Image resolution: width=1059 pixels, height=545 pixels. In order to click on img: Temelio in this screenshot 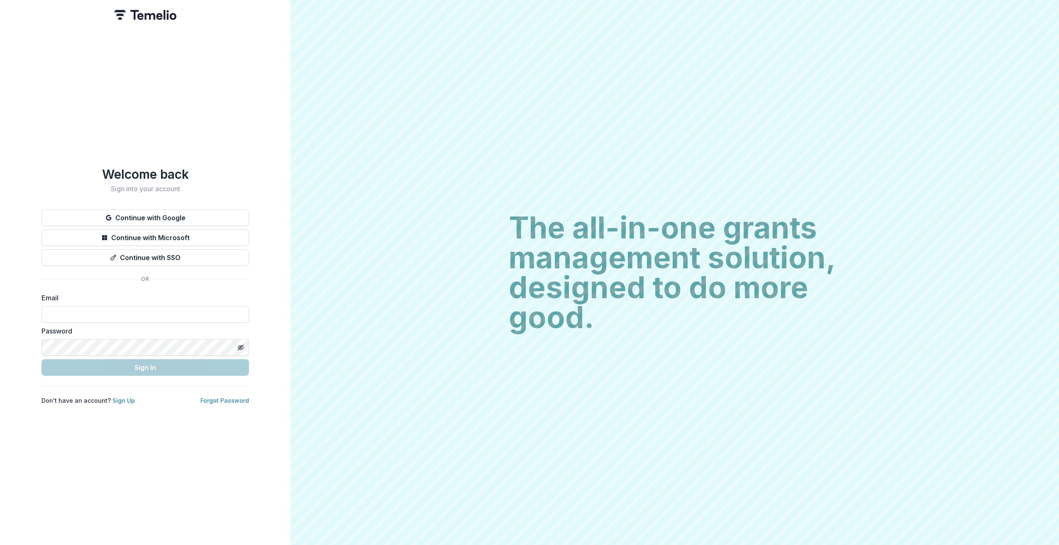, I will do `click(145, 15)`.